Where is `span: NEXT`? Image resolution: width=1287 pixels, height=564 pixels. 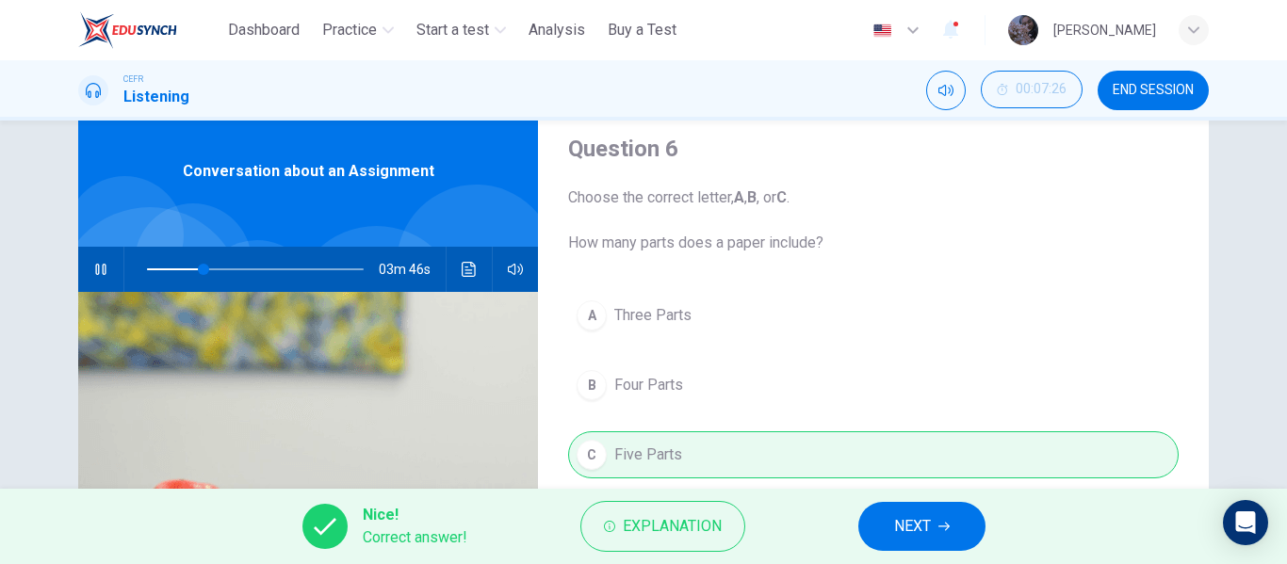 span: NEXT is located at coordinates (912, 527).